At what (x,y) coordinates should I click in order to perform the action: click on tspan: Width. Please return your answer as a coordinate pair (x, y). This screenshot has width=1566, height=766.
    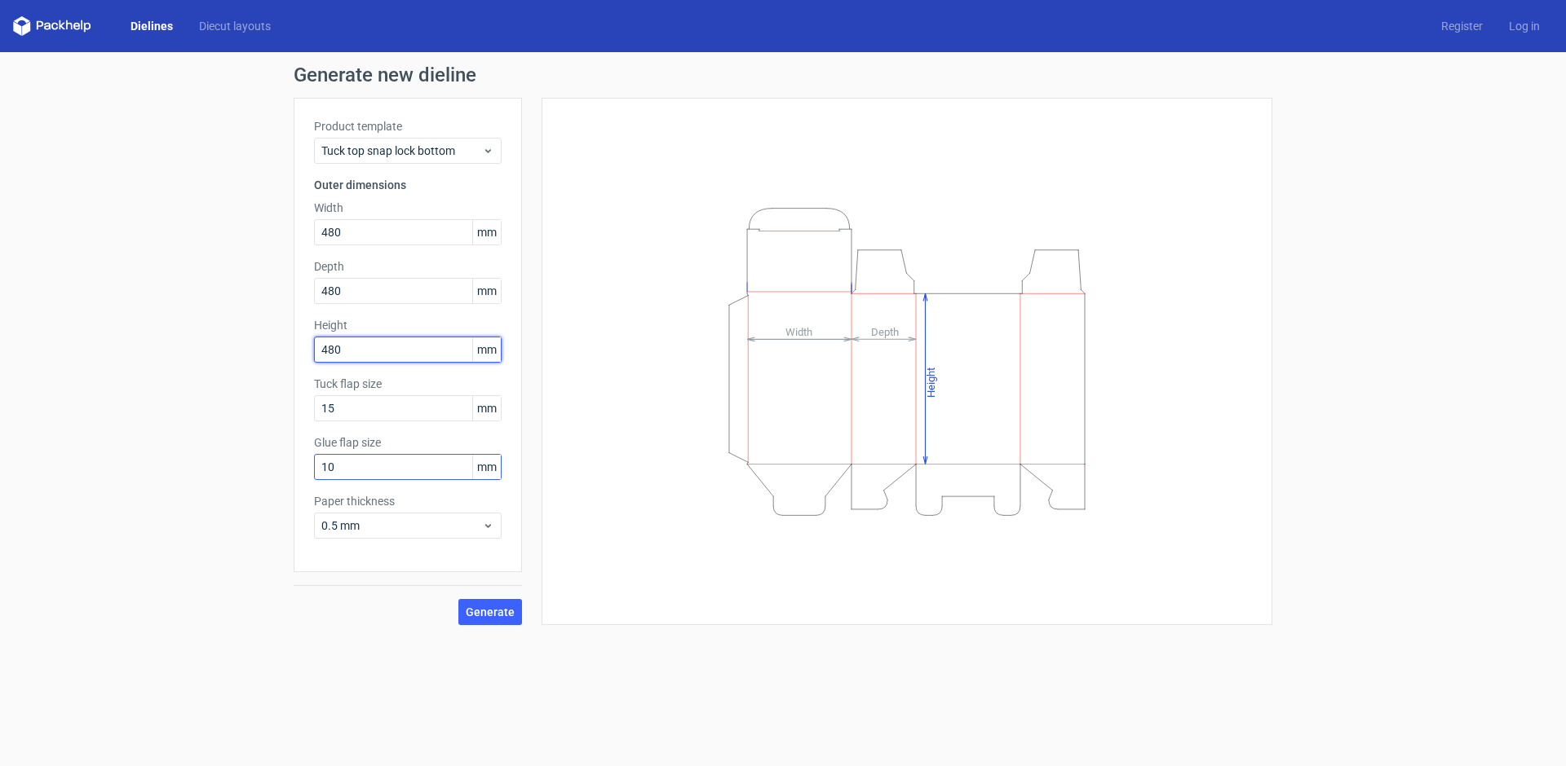
    Looking at the image, I should click on (798, 331).